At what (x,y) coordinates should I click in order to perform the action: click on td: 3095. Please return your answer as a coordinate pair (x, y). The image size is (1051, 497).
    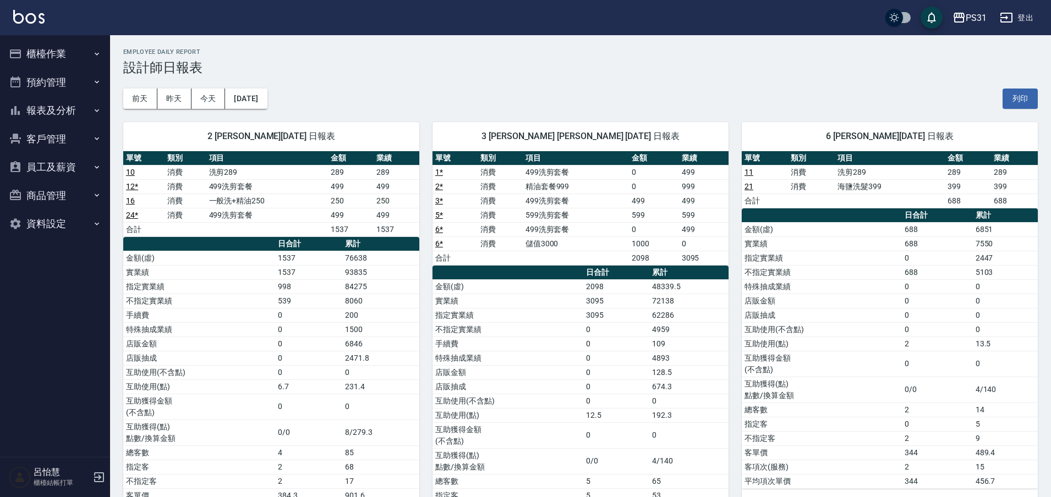
    Looking at the image, I should click on (704, 258).